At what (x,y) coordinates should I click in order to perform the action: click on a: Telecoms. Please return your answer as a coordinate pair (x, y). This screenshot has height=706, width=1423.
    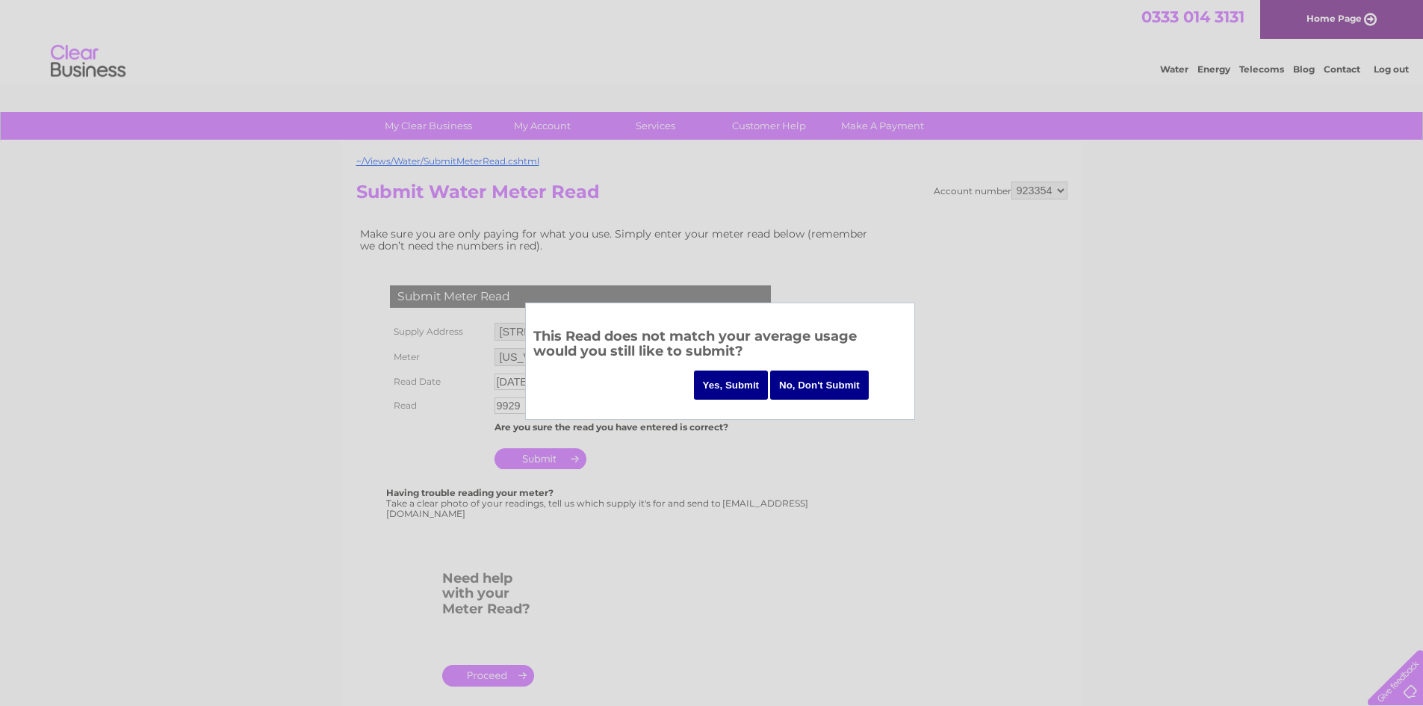
    Looking at the image, I should click on (1262, 69).